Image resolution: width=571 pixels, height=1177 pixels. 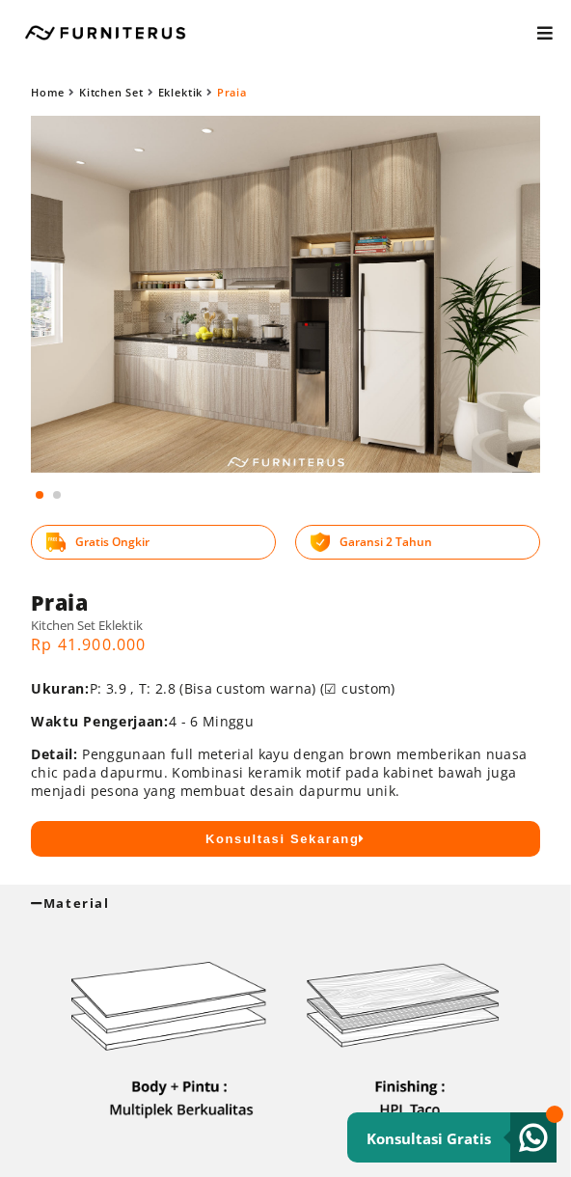 What do you see at coordinates (286, 625) in the screenshot?
I see `h5: Kitchen Set Eklektik` at bounding box center [286, 625].